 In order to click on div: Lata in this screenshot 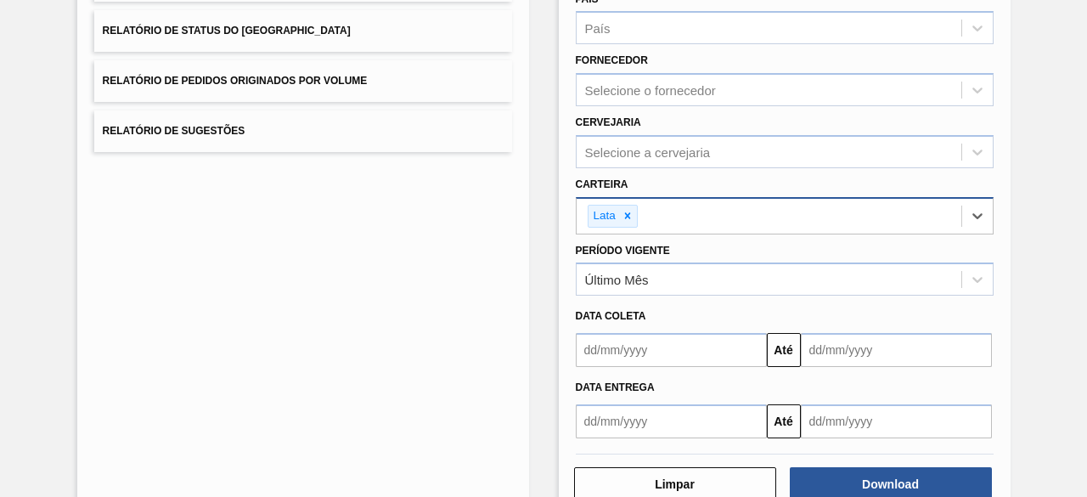, I will do `click(603, 216)`.